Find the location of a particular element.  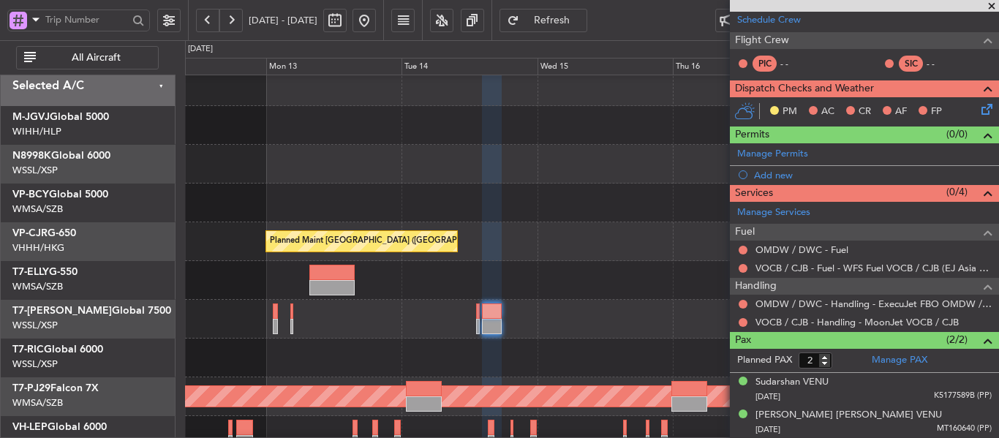

div: Wed 15 is located at coordinates (605, 67).